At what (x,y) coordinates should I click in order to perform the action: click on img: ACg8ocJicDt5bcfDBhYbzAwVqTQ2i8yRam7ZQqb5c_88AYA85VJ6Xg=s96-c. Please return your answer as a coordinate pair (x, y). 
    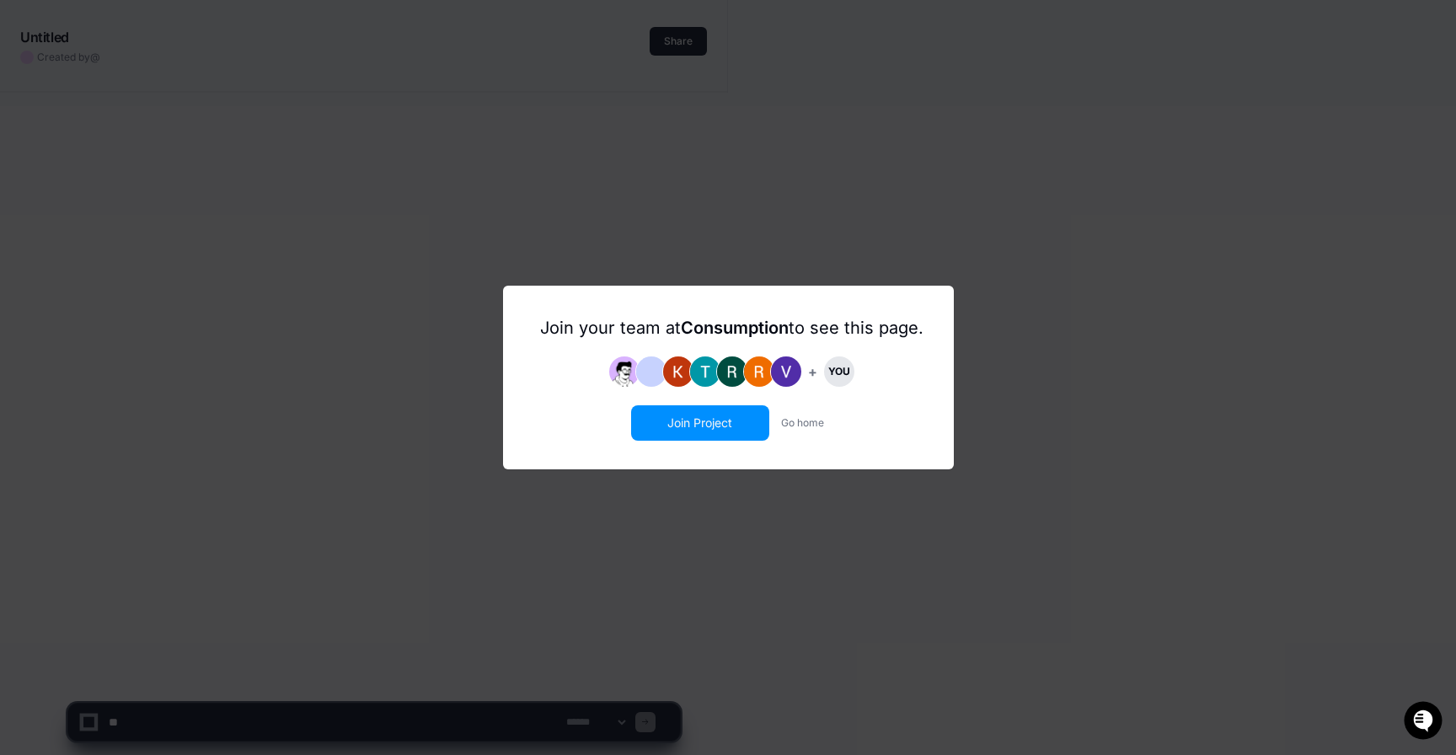
    Looking at the image, I should click on (759, 372).